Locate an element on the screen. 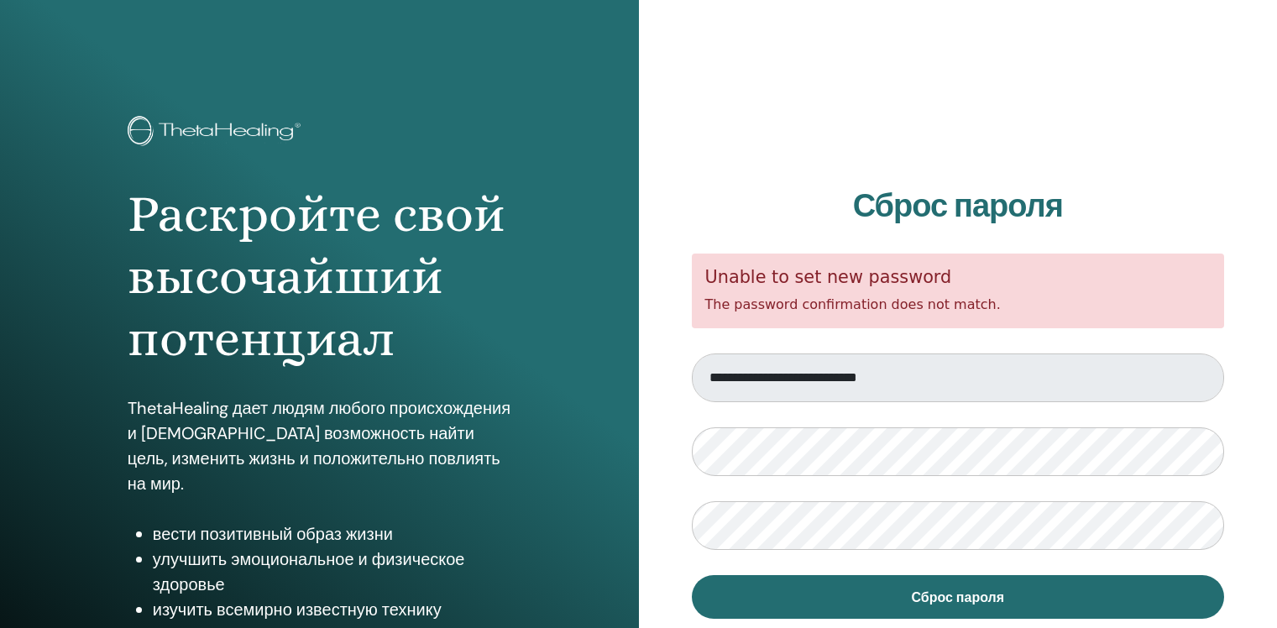 The image size is (1277, 628). li: вести позитивный образ жизни is located at coordinates (332, 534).